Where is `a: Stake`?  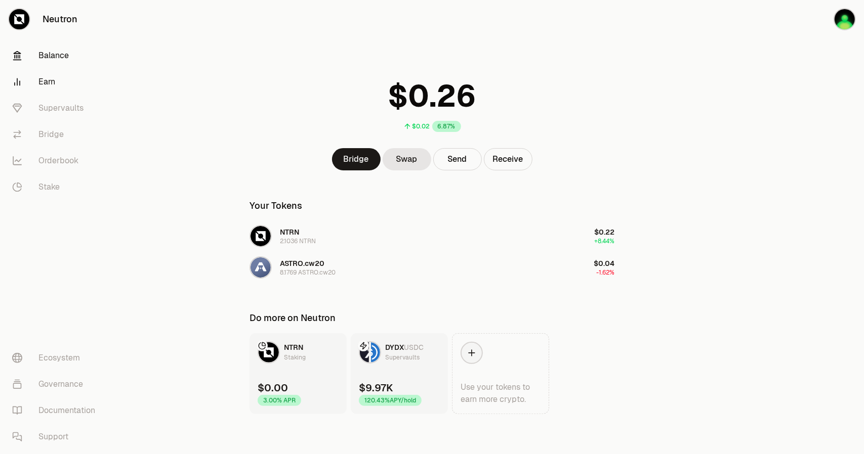 a: Stake is located at coordinates (57, 187).